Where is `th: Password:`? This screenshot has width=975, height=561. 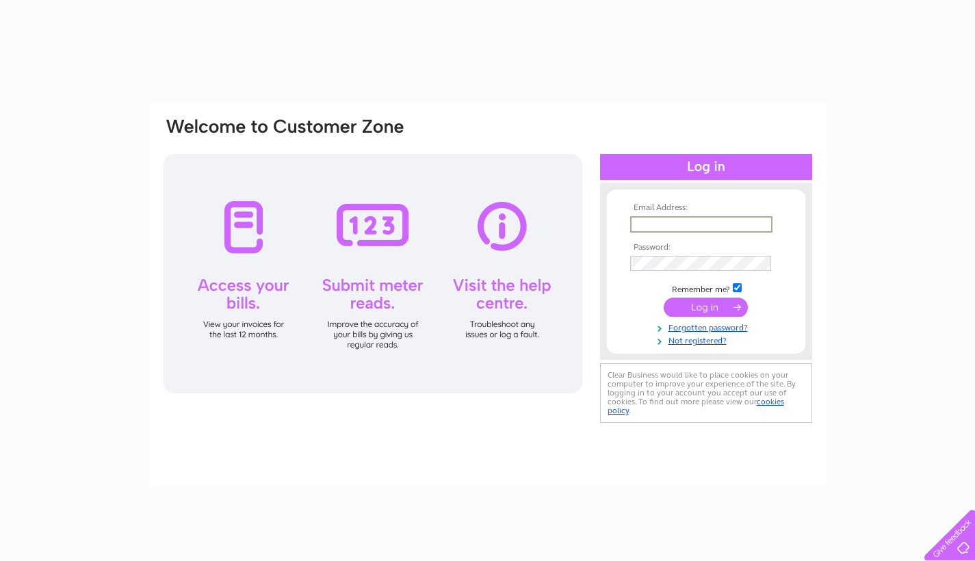 th: Password: is located at coordinates (706, 248).